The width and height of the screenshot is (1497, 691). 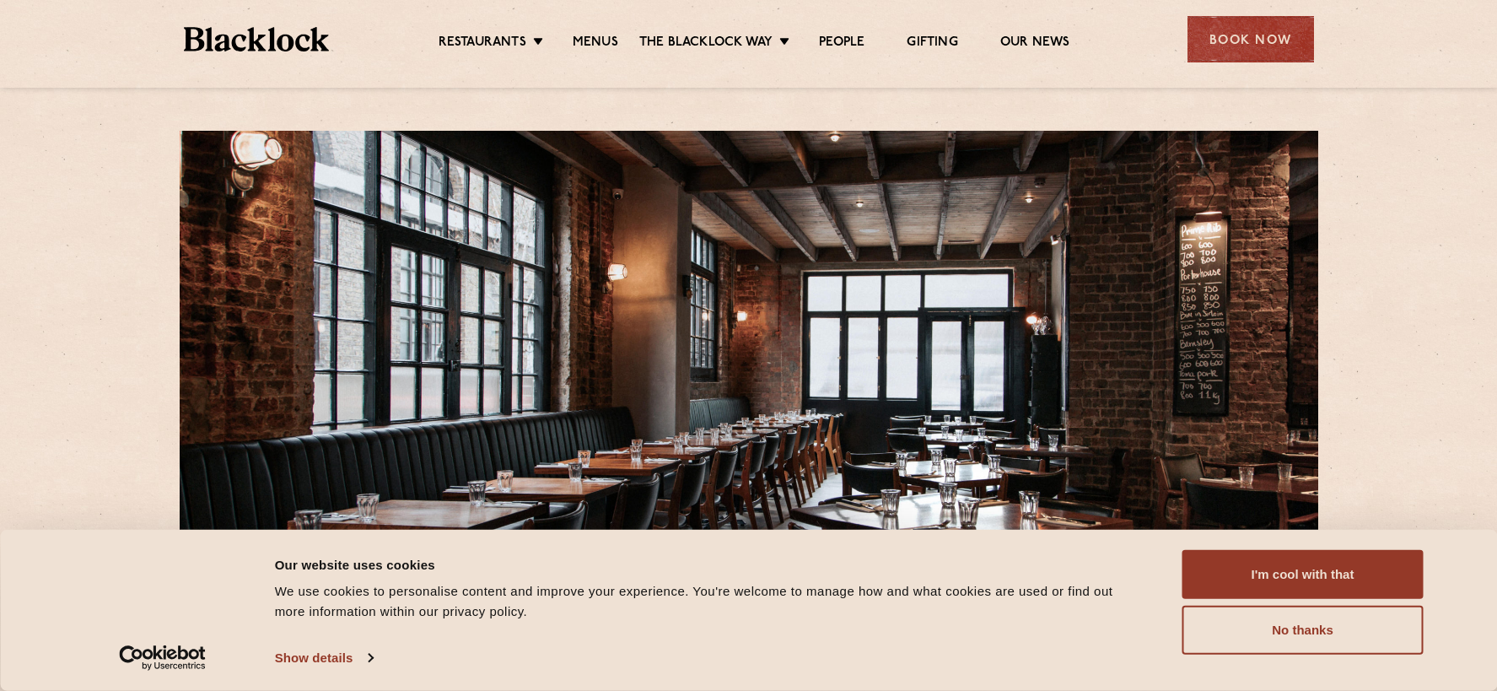 I want to click on div: We use cookies to personalise content and improve your experience. You're welcome to manage how a..., so click(x=709, y=601).